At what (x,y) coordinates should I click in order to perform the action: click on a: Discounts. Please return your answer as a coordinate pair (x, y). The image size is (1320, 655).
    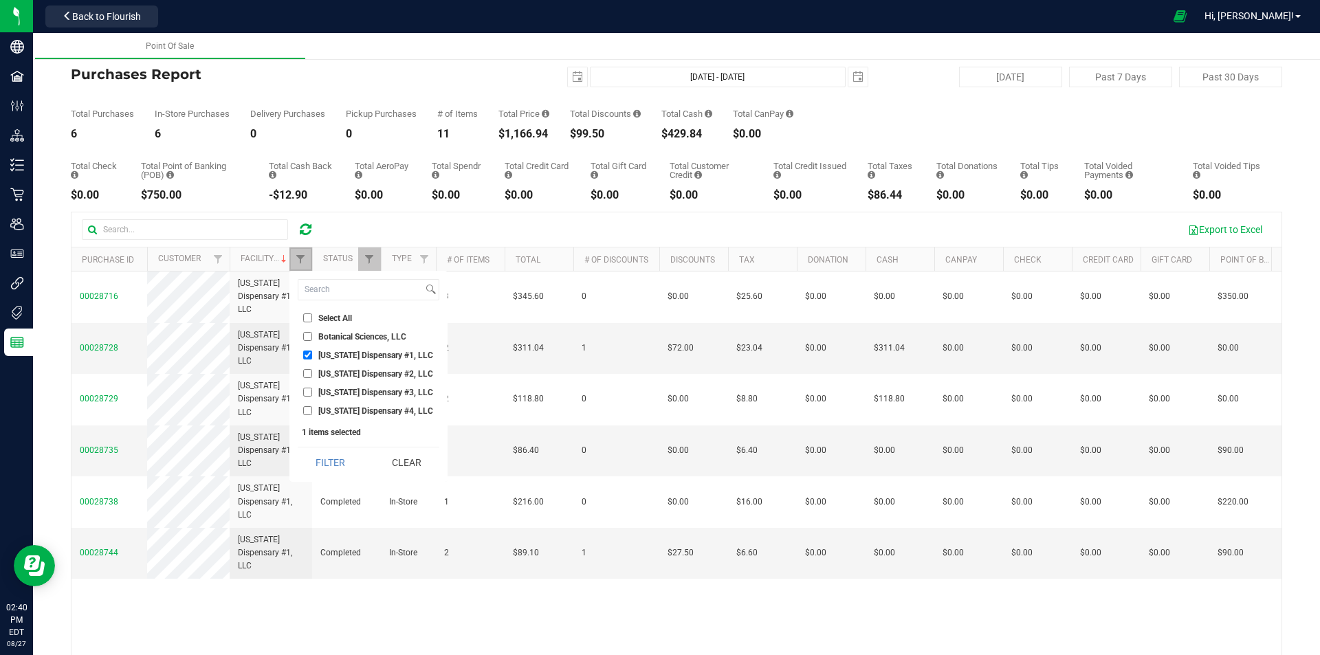
    Looking at the image, I should click on (692, 260).